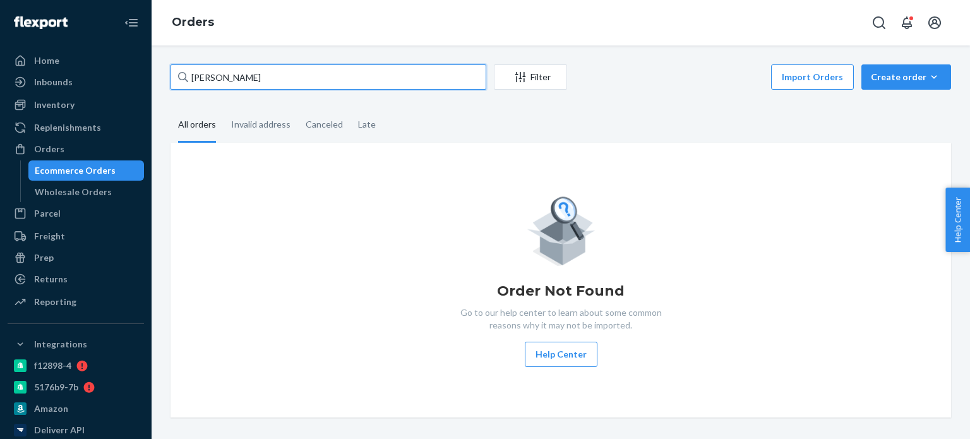 The image size is (970, 439). I want to click on a: Inventory, so click(76, 105).